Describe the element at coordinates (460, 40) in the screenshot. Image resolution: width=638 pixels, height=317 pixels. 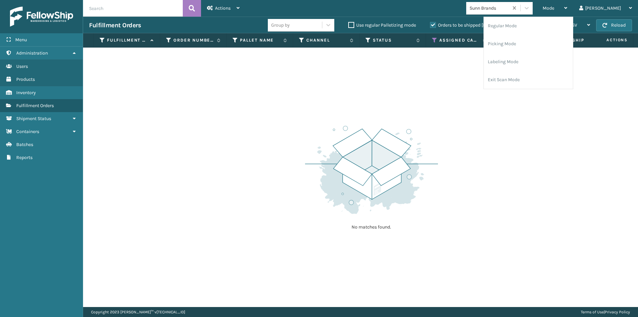
I see `label: Assigned Carrier Service` at that location.